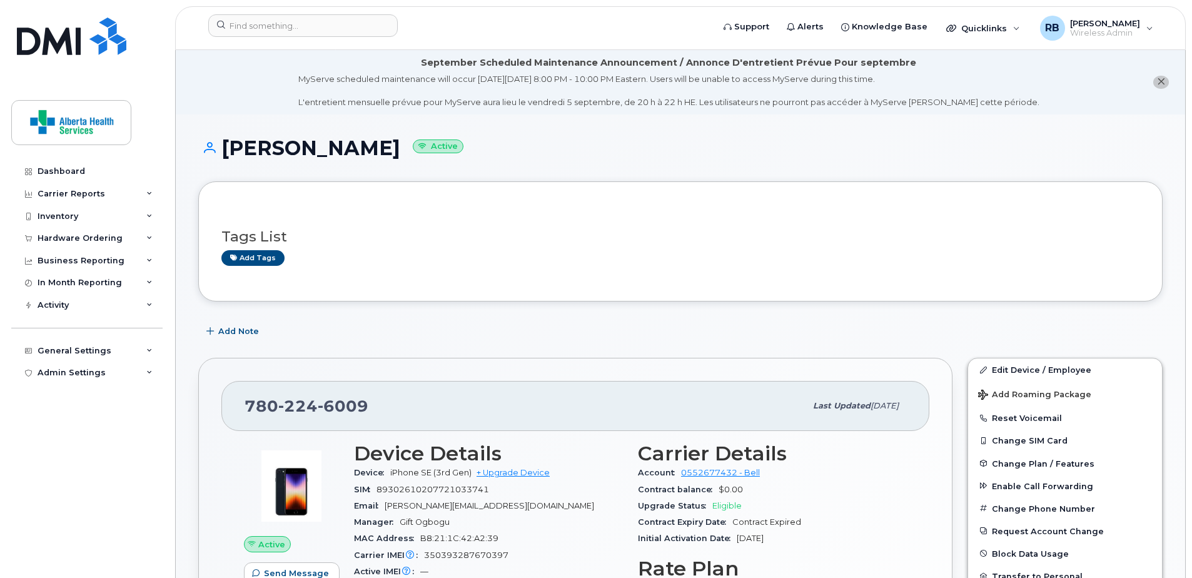  Describe the element at coordinates (669, 63) in the screenshot. I see `div: September Scheduled Maintenance Announcement / Annonce D'entretient Prévue Pour septembre` at that location.